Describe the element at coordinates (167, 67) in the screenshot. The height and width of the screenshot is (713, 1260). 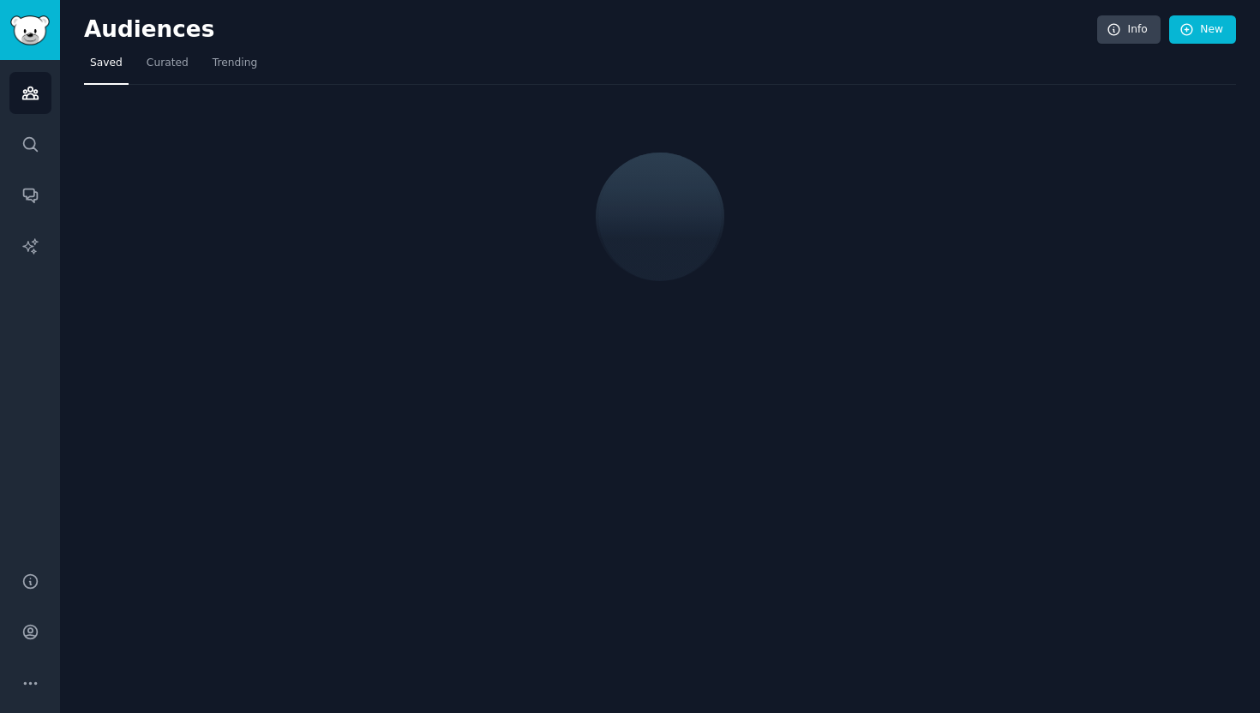
I see `a: Curated` at that location.